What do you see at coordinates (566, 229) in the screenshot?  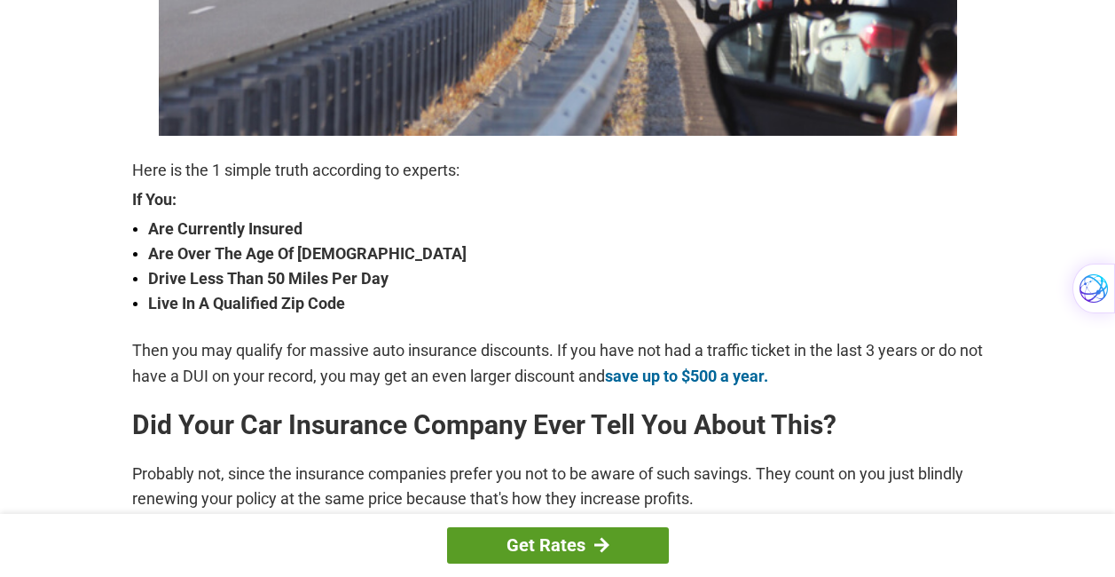 I see `strong: Are Currently Insured` at bounding box center [566, 229].